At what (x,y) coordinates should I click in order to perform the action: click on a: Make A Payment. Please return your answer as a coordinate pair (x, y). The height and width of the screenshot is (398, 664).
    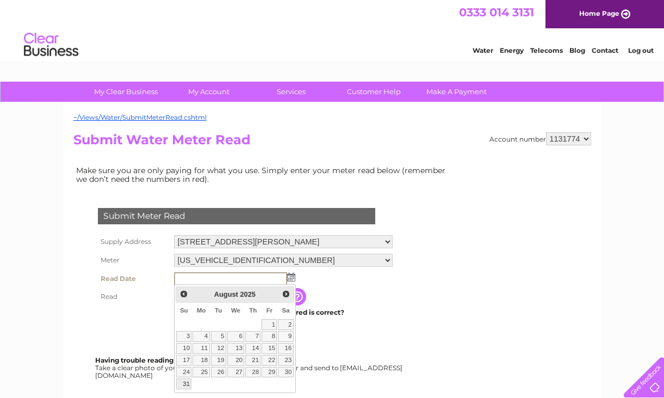
    Looking at the image, I should click on (456, 91).